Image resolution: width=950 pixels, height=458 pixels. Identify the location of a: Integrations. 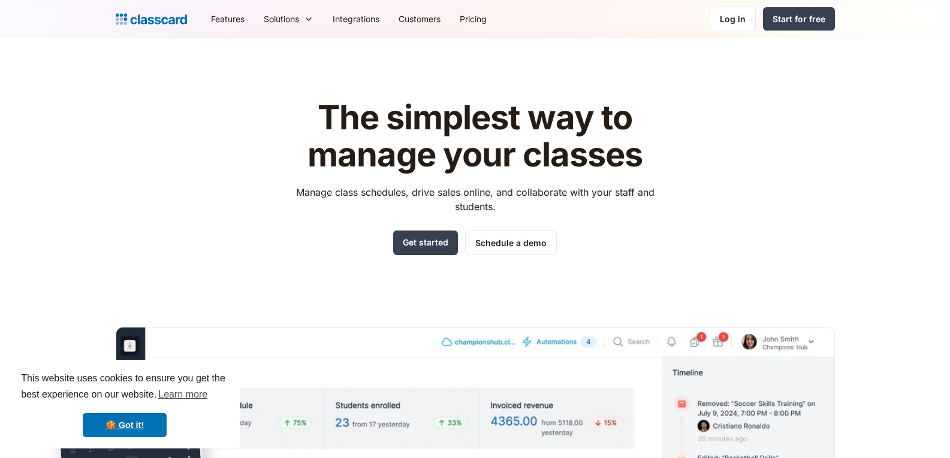
(356, 19).